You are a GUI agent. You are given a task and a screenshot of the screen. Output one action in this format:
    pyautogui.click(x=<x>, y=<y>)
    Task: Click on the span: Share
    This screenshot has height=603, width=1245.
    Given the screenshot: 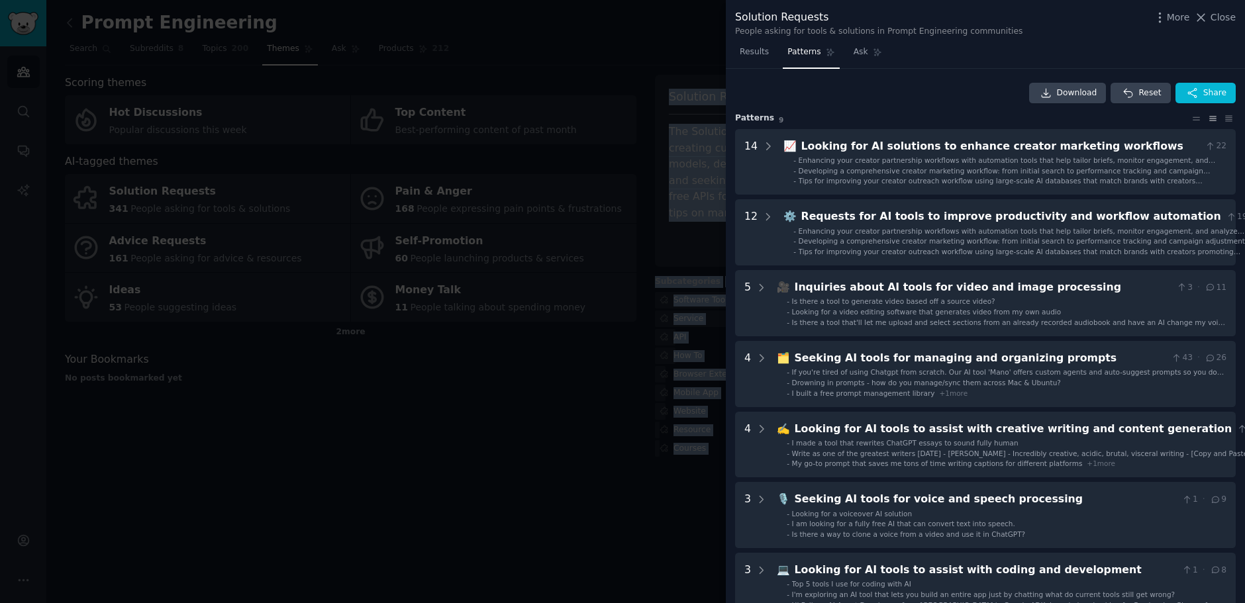 What is the action you would take?
    pyautogui.click(x=1215, y=93)
    